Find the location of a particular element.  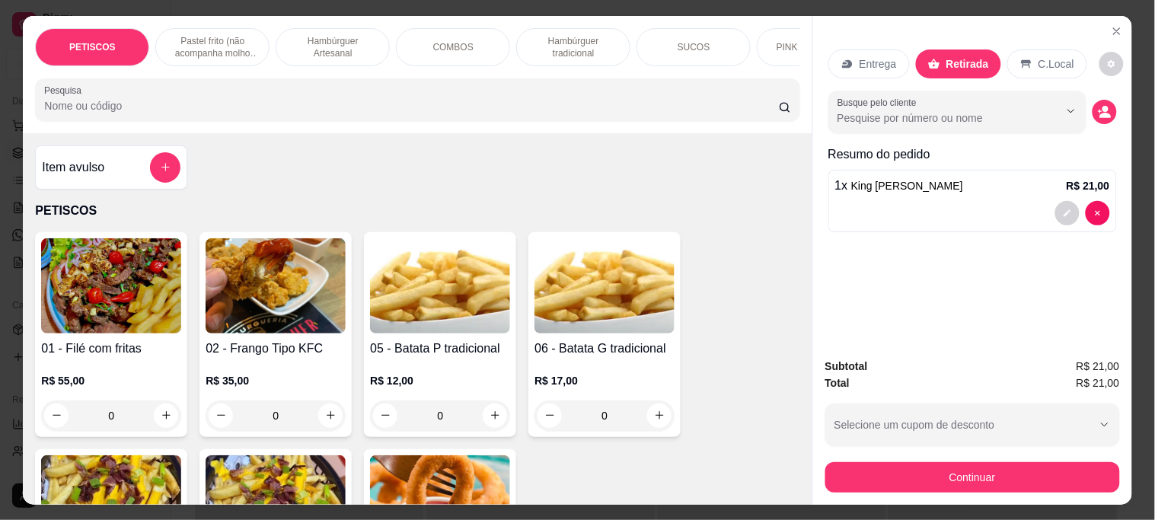

h4: 06 - Batata G tradicional is located at coordinates (605, 349).